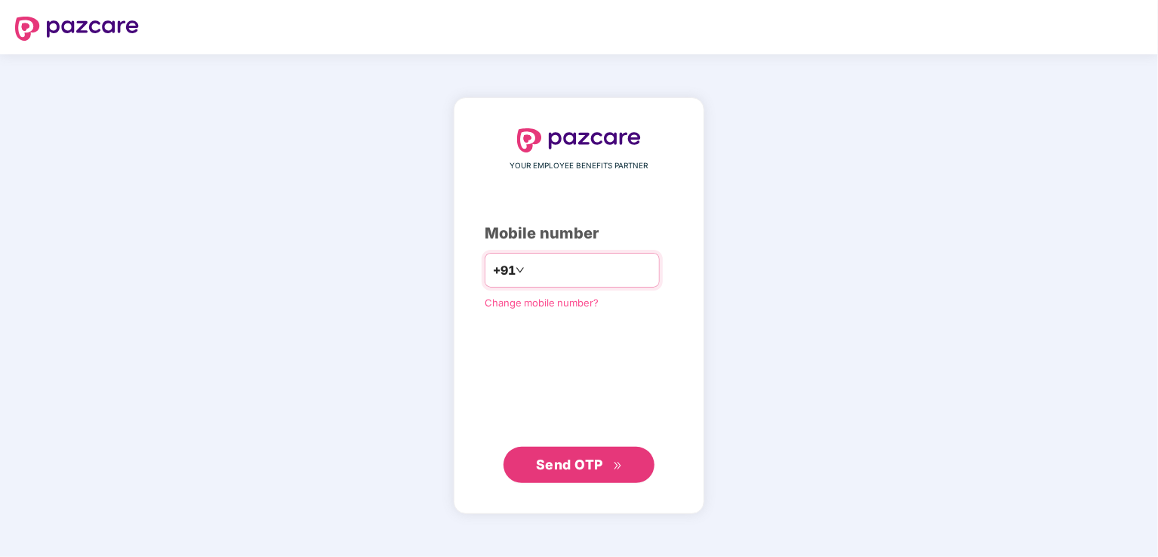 Image resolution: width=1158 pixels, height=557 pixels. I want to click on span: YOUR EMPLOYEE BENEFITS PARTNER, so click(579, 166).